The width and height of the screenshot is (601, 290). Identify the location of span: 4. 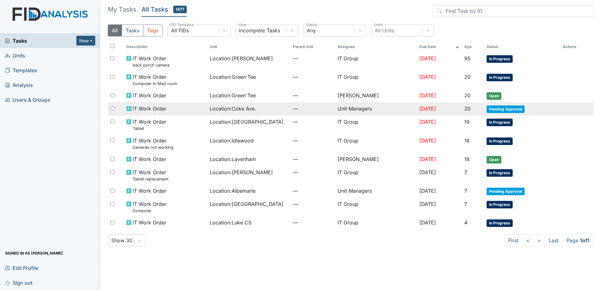
(466, 223).